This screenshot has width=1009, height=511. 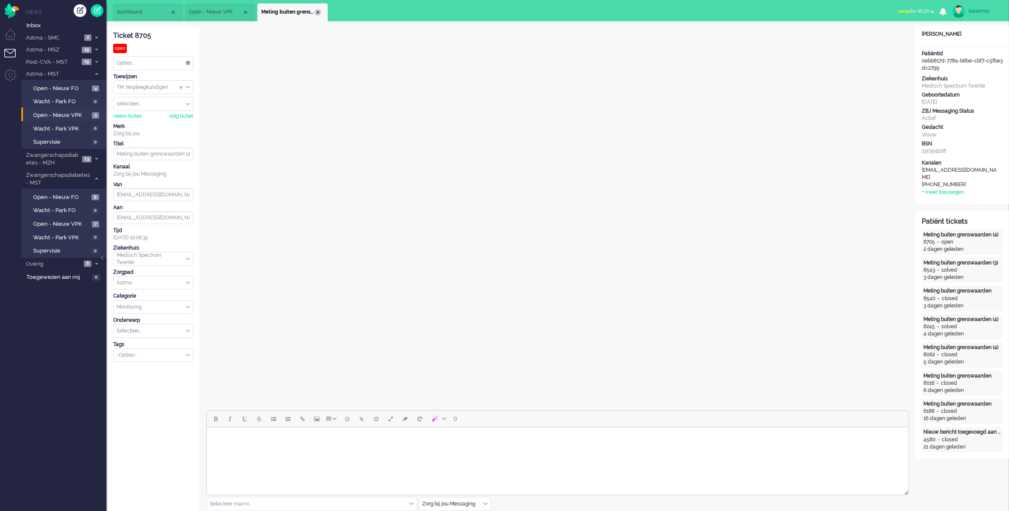 What do you see at coordinates (153, 167) in the screenshot?
I see `div: Kanaal` at bounding box center [153, 167].